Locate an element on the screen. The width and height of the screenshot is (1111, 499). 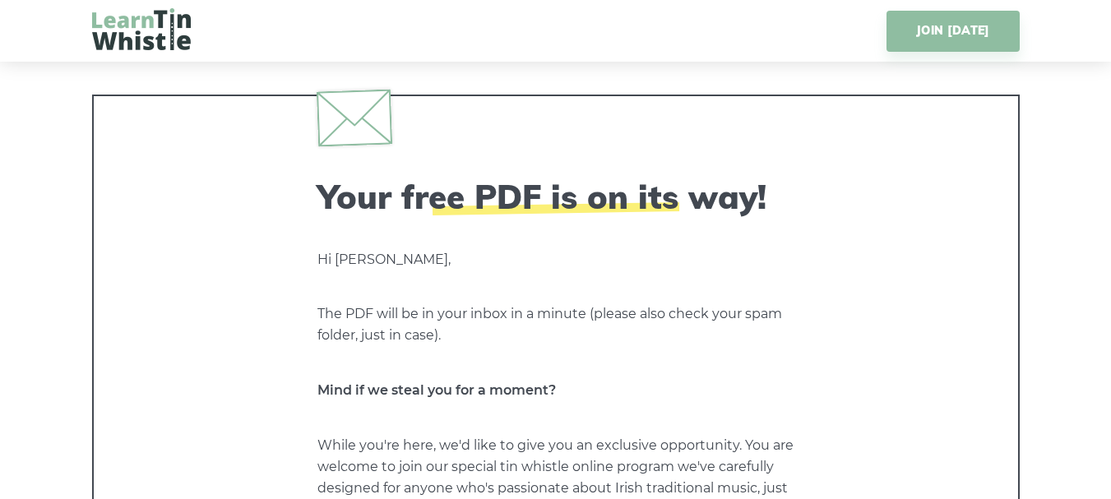
img: LearnTinWhistle.com is located at coordinates (142, 29).